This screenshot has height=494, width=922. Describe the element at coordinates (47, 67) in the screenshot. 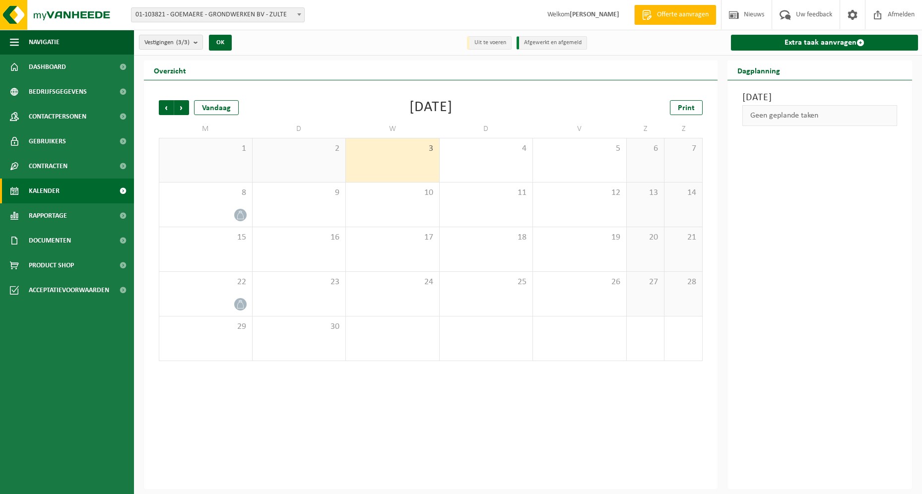

I see `span: Dashboard` at that location.